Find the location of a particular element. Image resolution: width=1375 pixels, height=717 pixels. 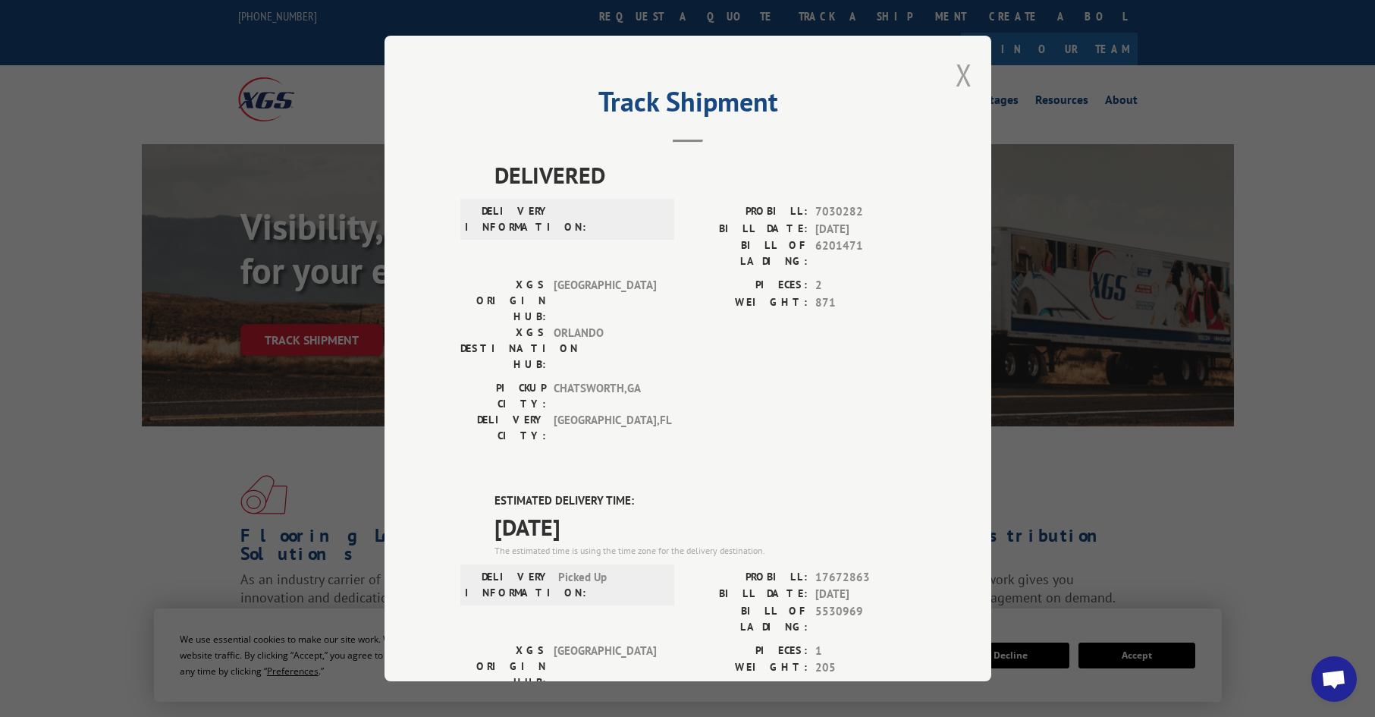

div: Open chat is located at coordinates (1334, 679).